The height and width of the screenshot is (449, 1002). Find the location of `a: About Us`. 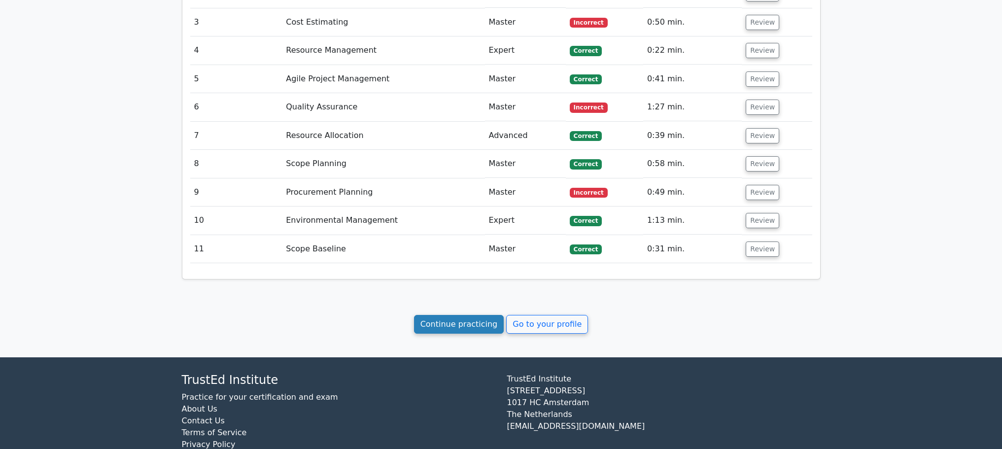

a: About Us is located at coordinates (200, 409).